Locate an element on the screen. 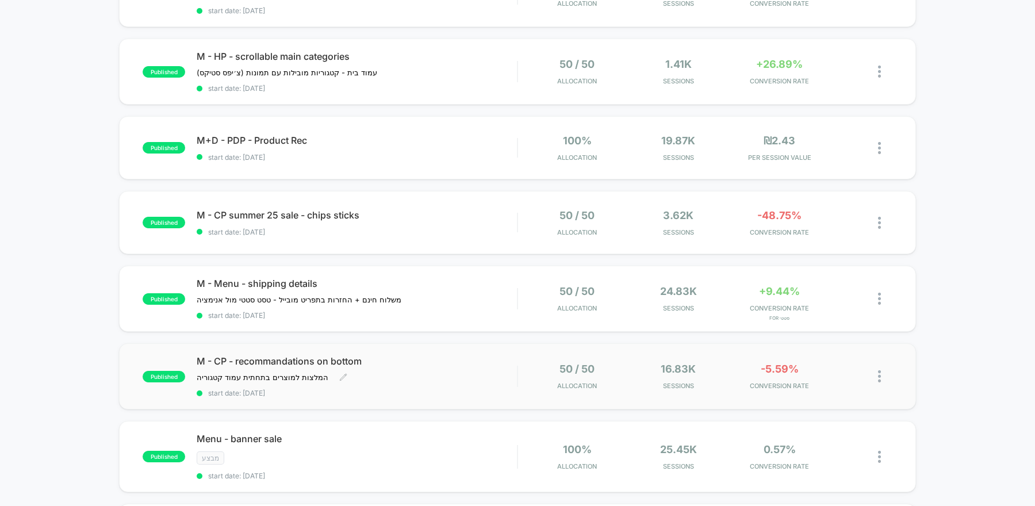  span: M+D - PDP - Product Rec is located at coordinates (356, 140).